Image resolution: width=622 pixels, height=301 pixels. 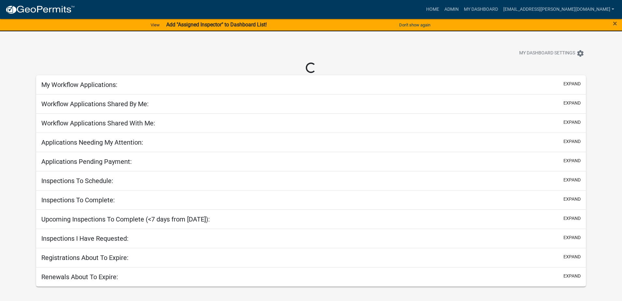 What do you see at coordinates (581, 53) in the screenshot?
I see `i: settings` at bounding box center [581, 53].